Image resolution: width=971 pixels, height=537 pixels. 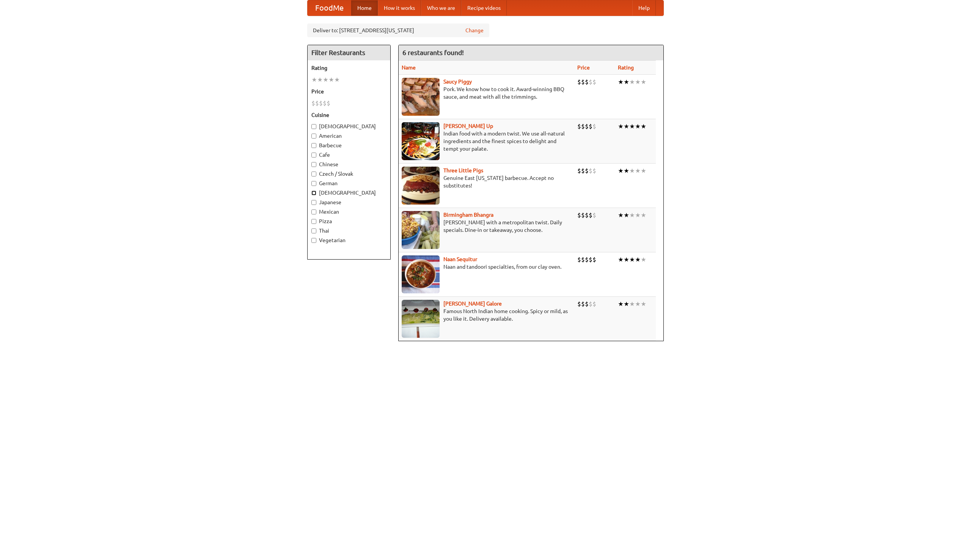 What do you see at coordinates (421, 185) in the screenshot?
I see `img: littlepigs.jpg` at bounding box center [421, 185].